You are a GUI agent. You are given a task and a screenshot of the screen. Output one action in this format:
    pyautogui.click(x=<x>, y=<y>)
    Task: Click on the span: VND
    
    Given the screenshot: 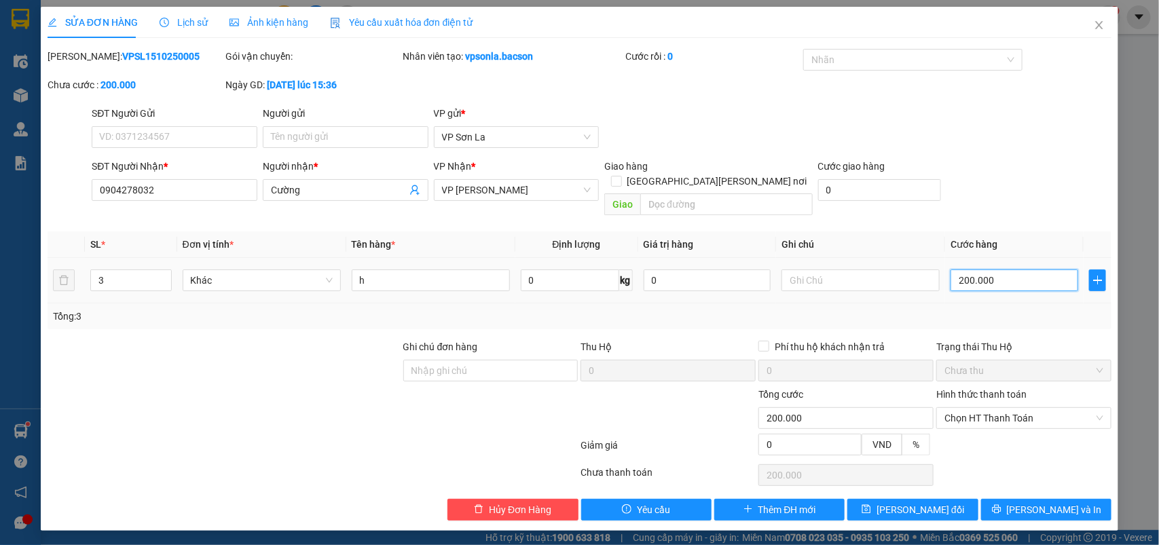 What is the action you would take?
    pyautogui.click(x=882, y=445)
    